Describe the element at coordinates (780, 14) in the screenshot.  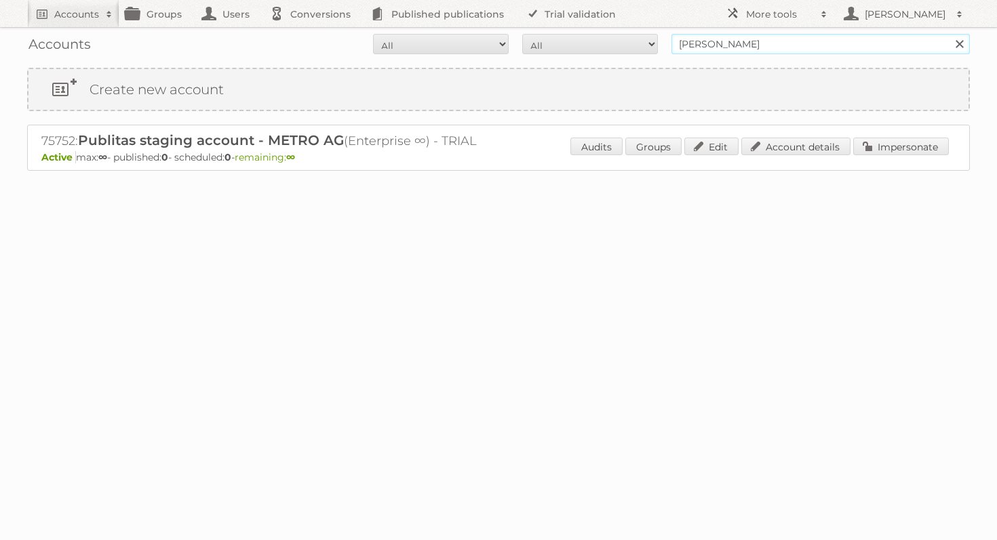
I see `h2: More tools` at that location.